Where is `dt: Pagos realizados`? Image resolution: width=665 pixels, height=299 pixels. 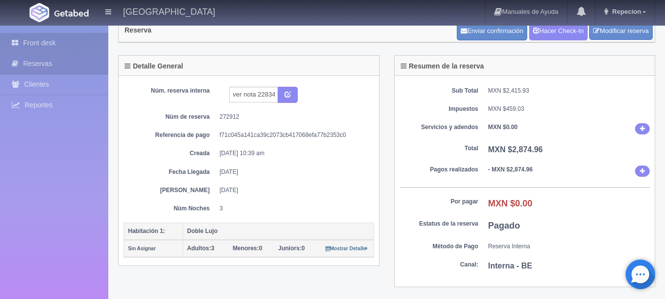 dt: Pagos realizados is located at coordinates (439, 169).